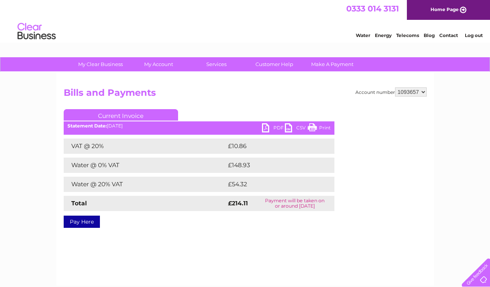 Image resolution: width=490 pixels, height=287 pixels. I want to click on b: Statement Date:, so click(87, 126).